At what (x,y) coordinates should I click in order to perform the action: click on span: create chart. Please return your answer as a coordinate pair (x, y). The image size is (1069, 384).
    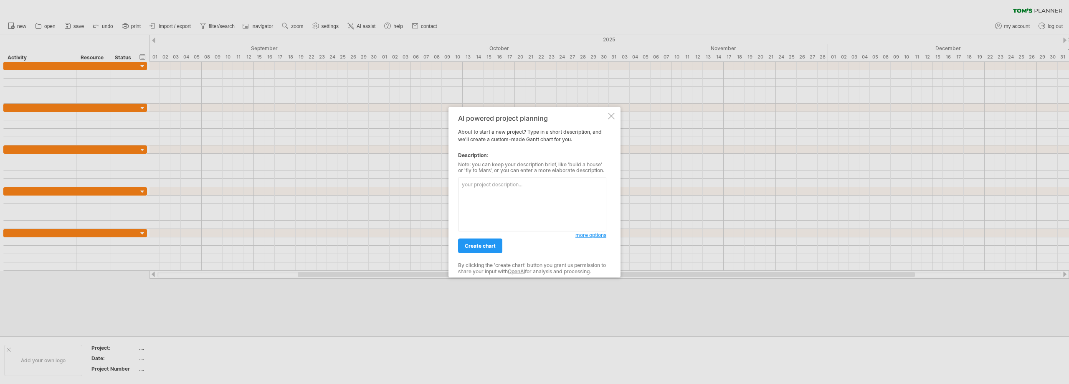
    Looking at the image, I should click on (480, 245).